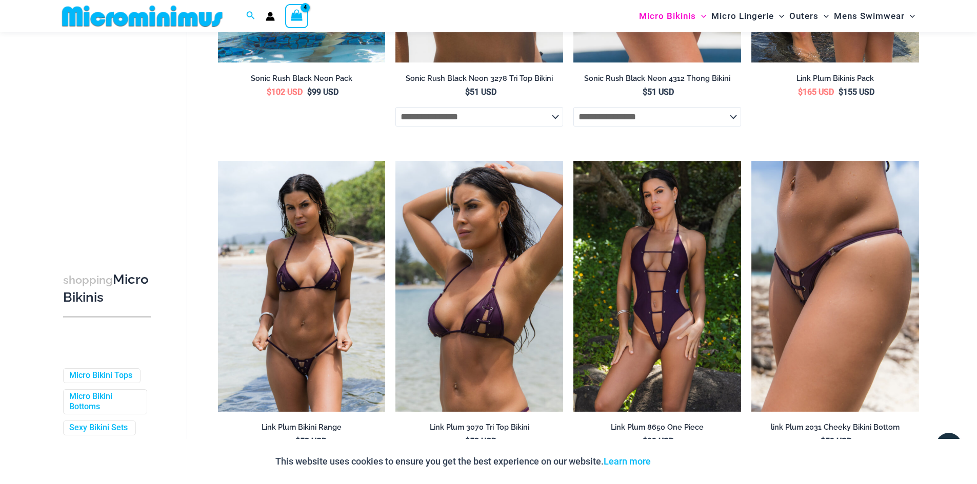  I want to click on h2: Link Plum Bikini Range, so click(301, 428).